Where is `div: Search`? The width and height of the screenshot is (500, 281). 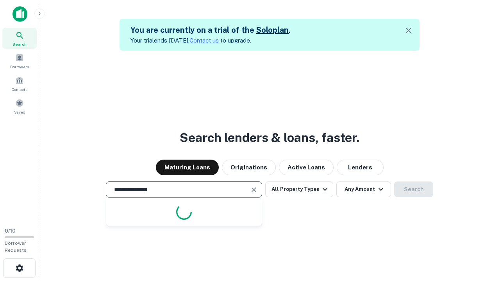 div: Search is located at coordinates (20, 38).